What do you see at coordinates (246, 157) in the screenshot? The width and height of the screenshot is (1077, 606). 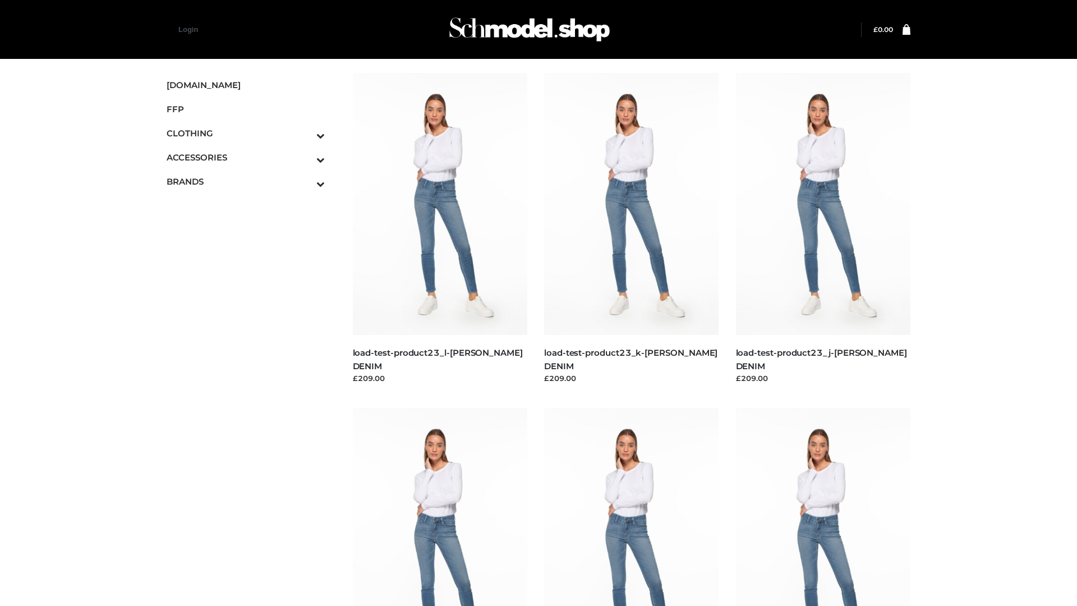 I see `span: ACCESSORIES` at bounding box center [246, 157].